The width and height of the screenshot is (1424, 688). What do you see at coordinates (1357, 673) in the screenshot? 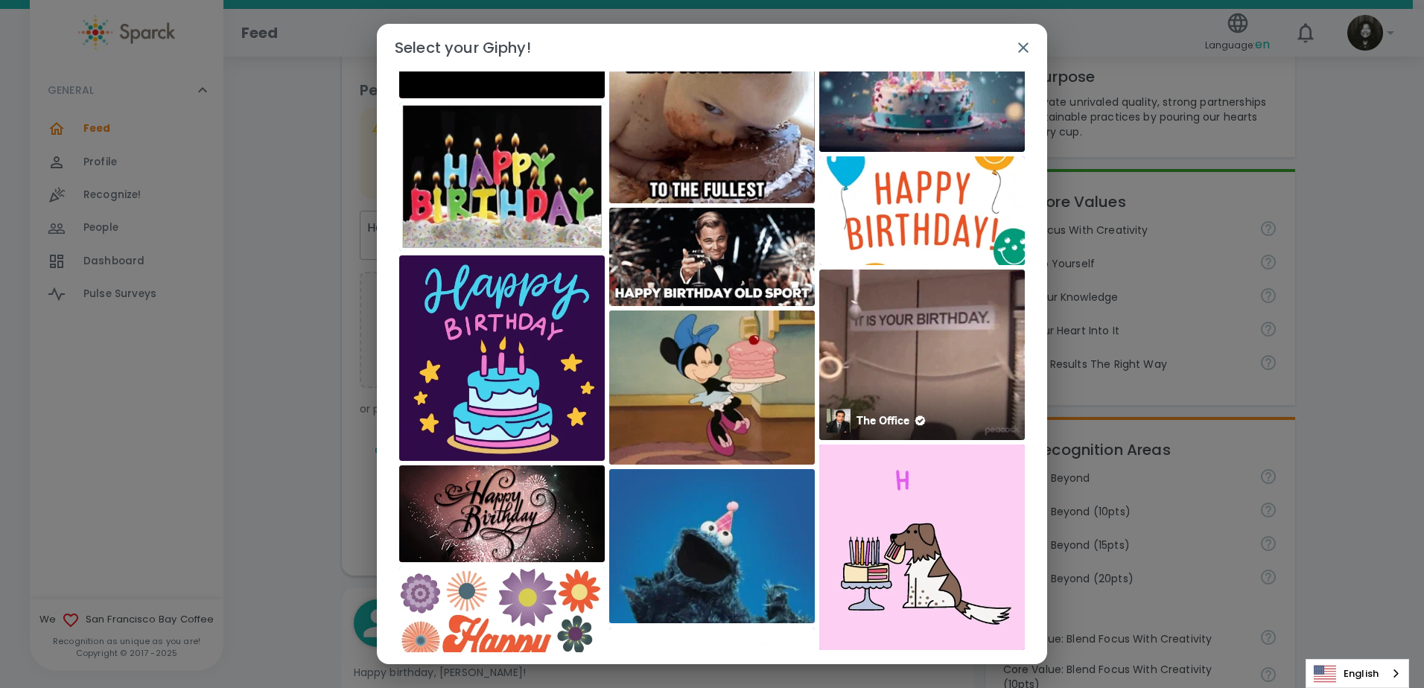
I see `aside: Language selected: English` at bounding box center [1357, 673].